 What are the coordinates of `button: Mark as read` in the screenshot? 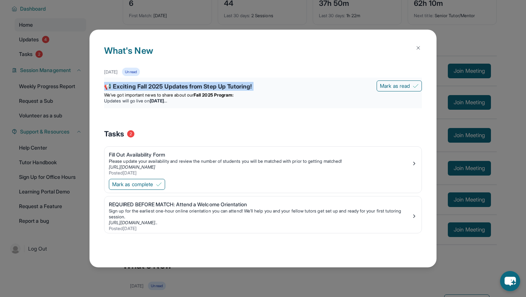 It's located at (399, 86).